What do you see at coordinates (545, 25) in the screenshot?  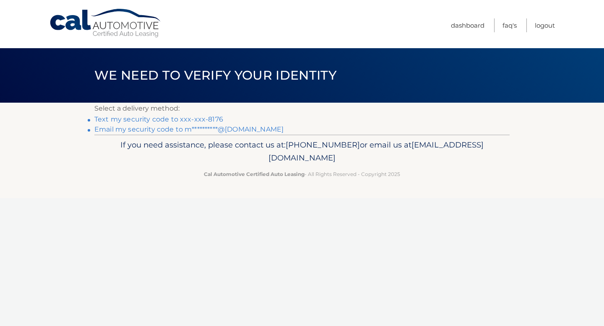 I see `a: Logout` at bounding box center [545, 25].